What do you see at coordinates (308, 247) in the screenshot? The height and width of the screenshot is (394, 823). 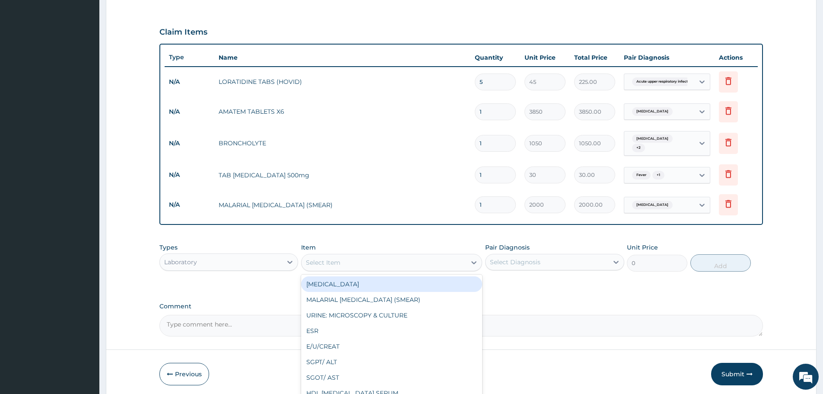 I see `label: Item` at bounding box center [308, 247].